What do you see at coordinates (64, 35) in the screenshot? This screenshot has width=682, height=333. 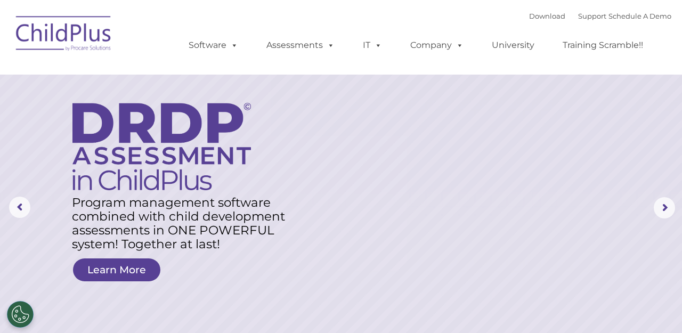 I see `img: ChildPlus by Procare Solutions` at bounding box center [64, 35].